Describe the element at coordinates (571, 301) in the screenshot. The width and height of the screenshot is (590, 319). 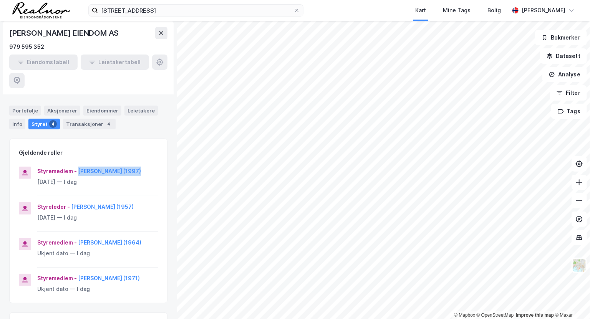
I see `div: Kontrollprogram for chat` at that location.